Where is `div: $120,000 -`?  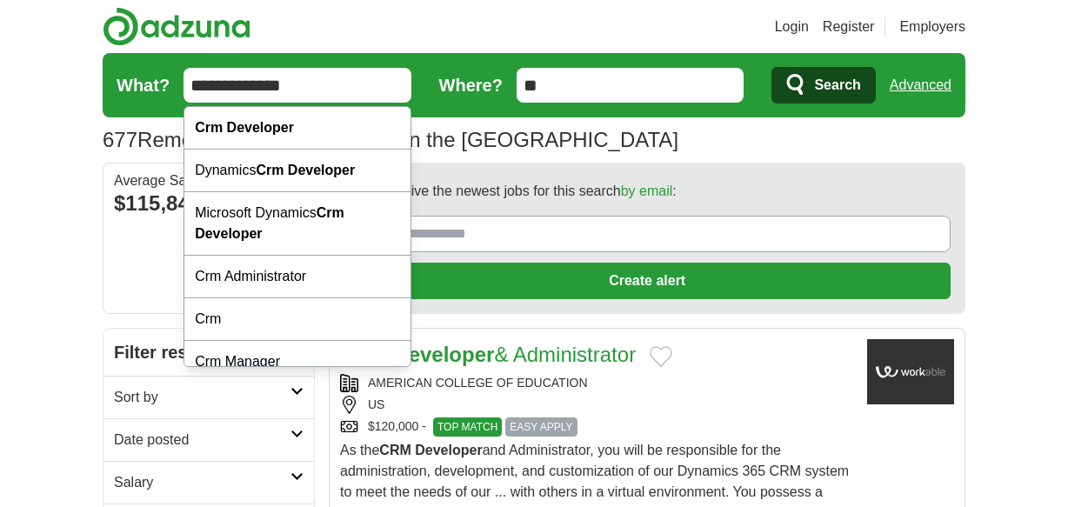
div: $120,000 - is located at coordinates (596, 427).